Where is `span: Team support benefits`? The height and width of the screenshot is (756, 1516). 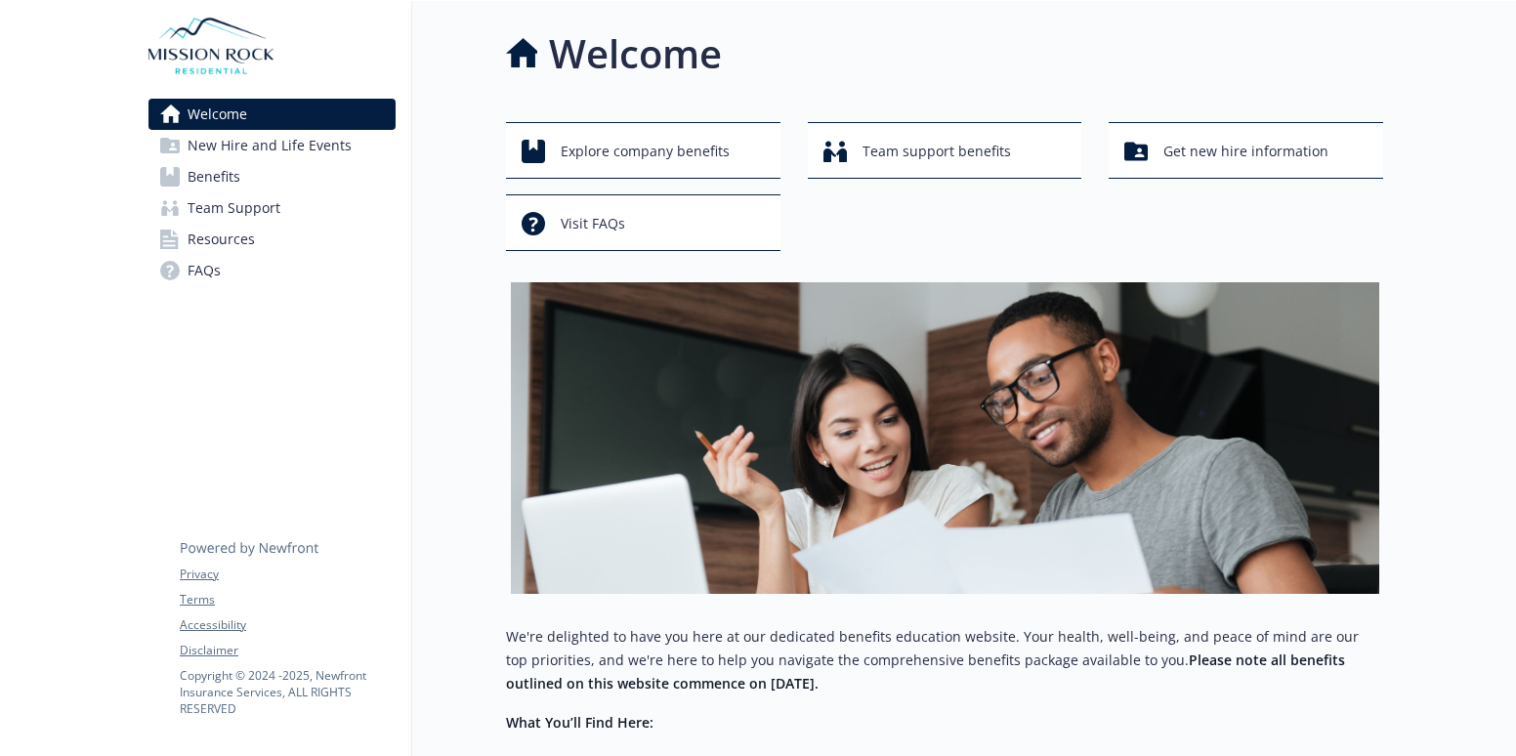 span: Team support benefits is located at coordinates (937, 151).